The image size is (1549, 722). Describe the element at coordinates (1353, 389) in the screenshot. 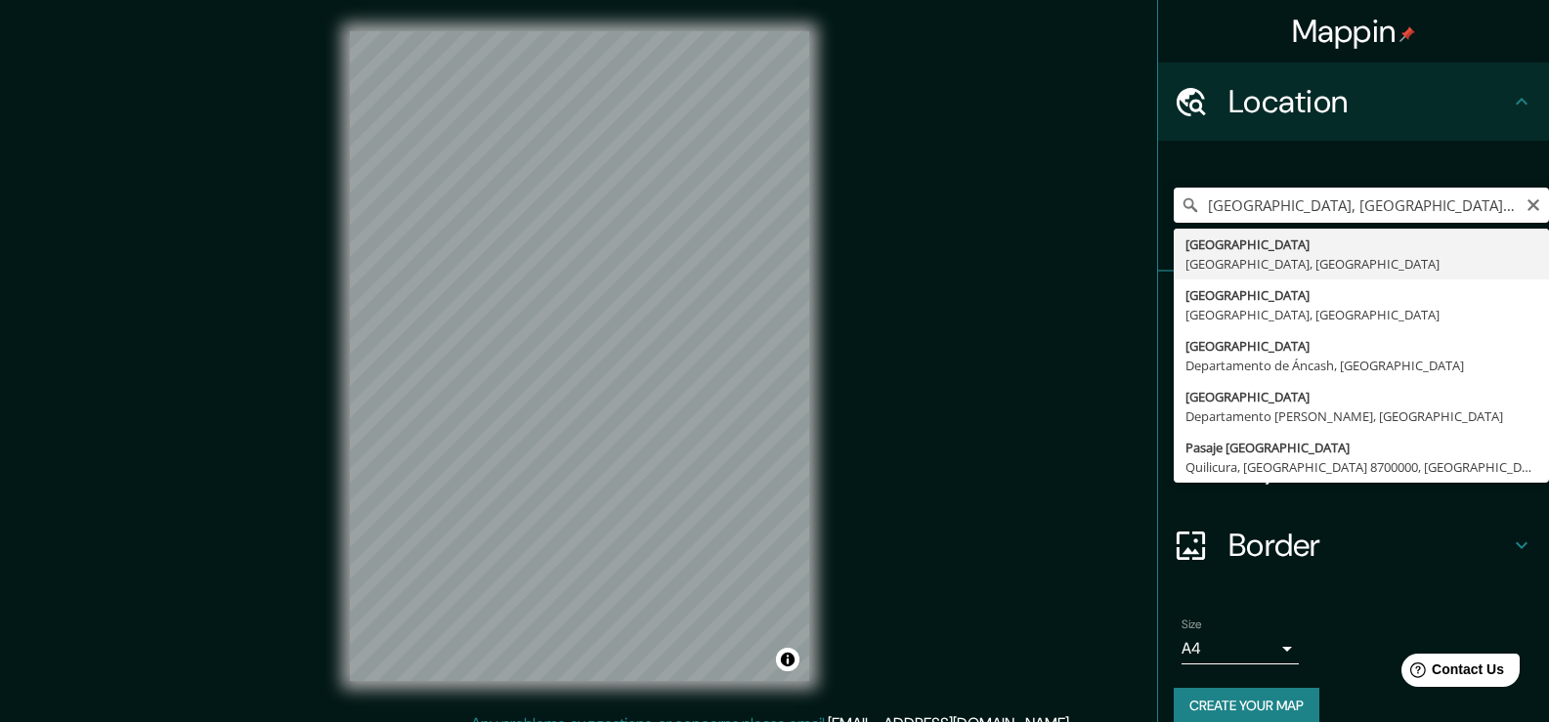

I see `div: Style` at that location.